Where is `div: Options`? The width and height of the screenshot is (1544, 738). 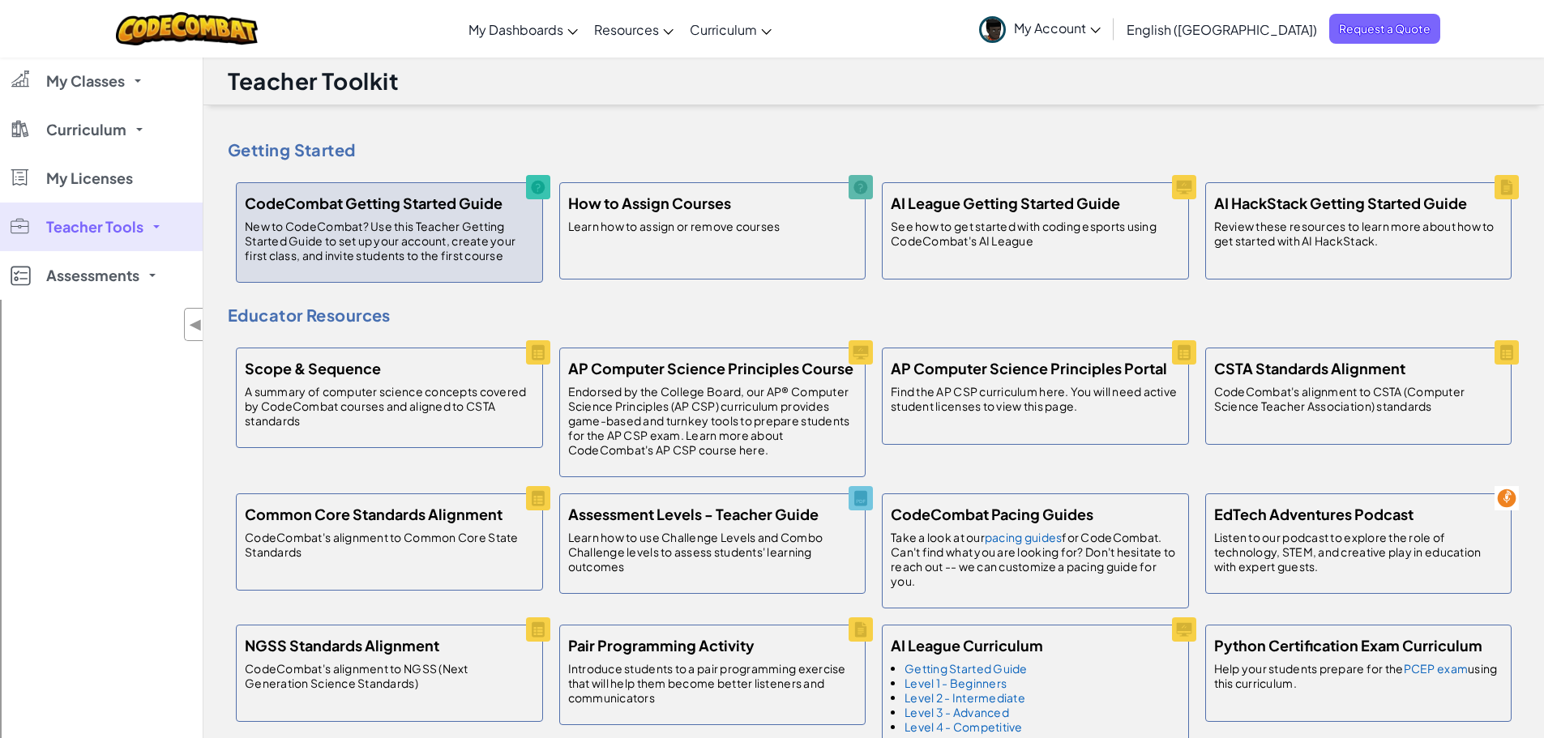 div: Options is located at coordinates (772, 104).